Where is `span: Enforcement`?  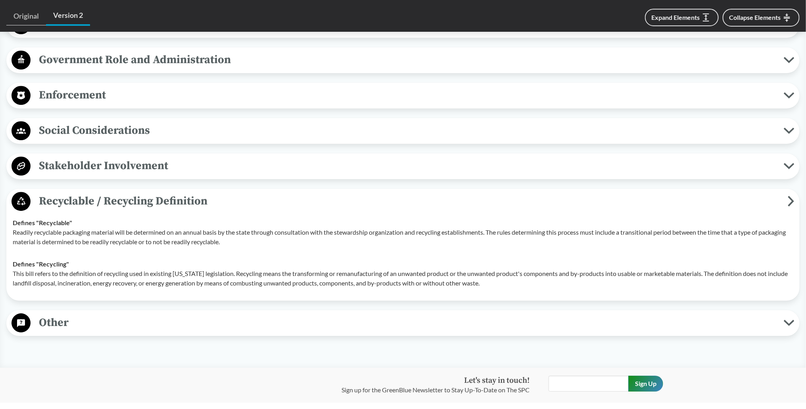
span: Enforcement is located at coordinates (407, 95).